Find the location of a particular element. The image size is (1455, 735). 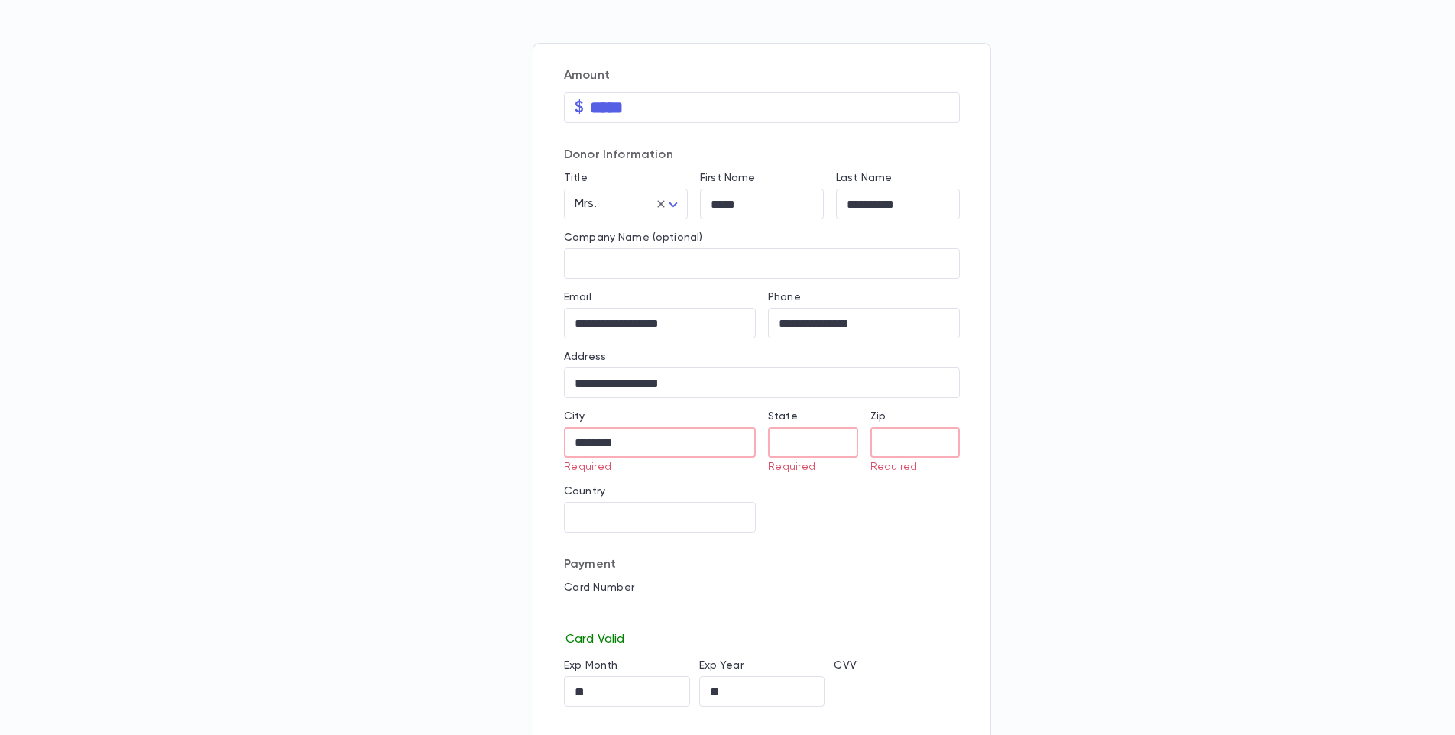

label: Last Name is located at coordinates (863, 178).